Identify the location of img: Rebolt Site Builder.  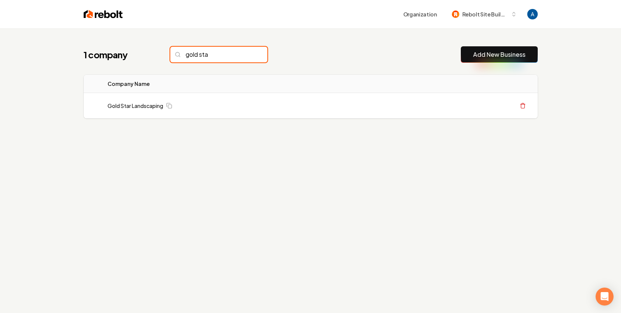
(455, 14).